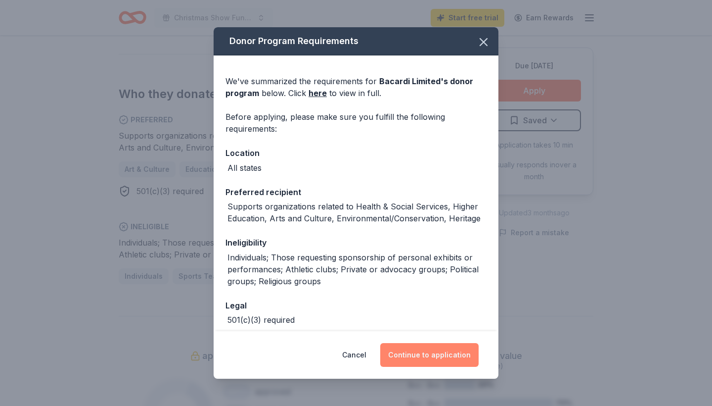 The image size is (712, 406). Describe the element at coordinates (357, 212) in the screenshot. I see `div: Supports organizations related to Health & Social Services, Higher Education, Arts and Culture, E...` at that location.